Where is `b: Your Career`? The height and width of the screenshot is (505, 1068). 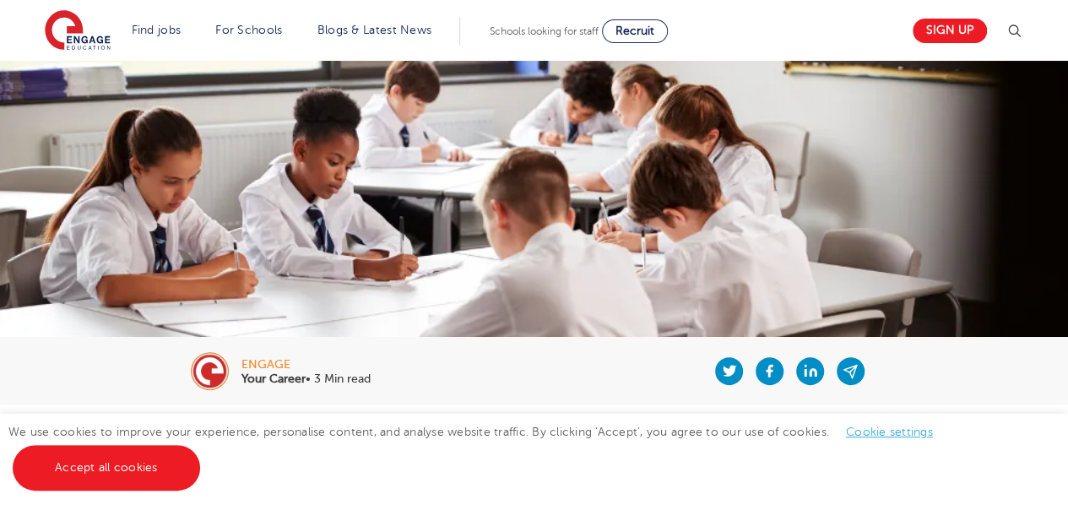 b: Your Career is located at coordinates (273, 378).